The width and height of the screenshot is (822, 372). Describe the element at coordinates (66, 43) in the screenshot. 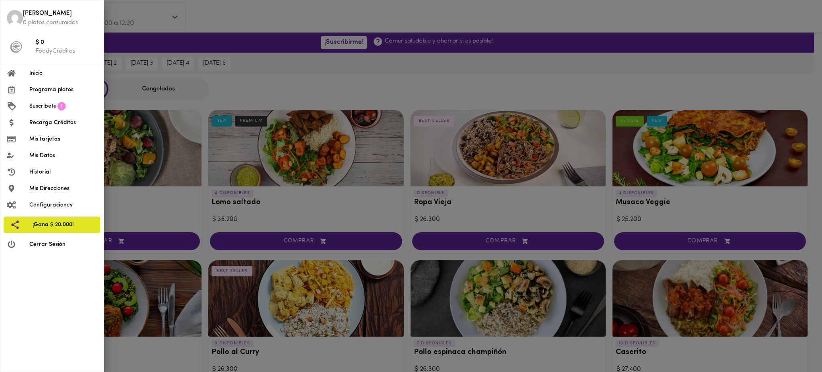

I see `span: $ 0` at that location.